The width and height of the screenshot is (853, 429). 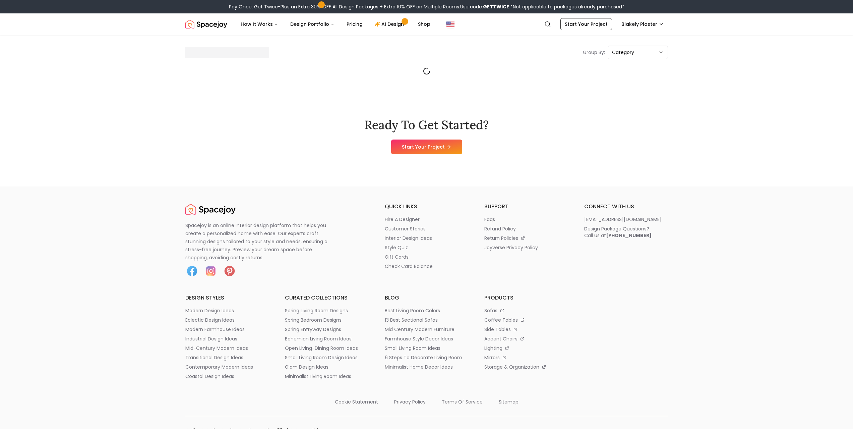 What do you see at coordinates (192, 271) in the screenshot?
I see `a: Facebook icon` at bounding box center [192, 271].